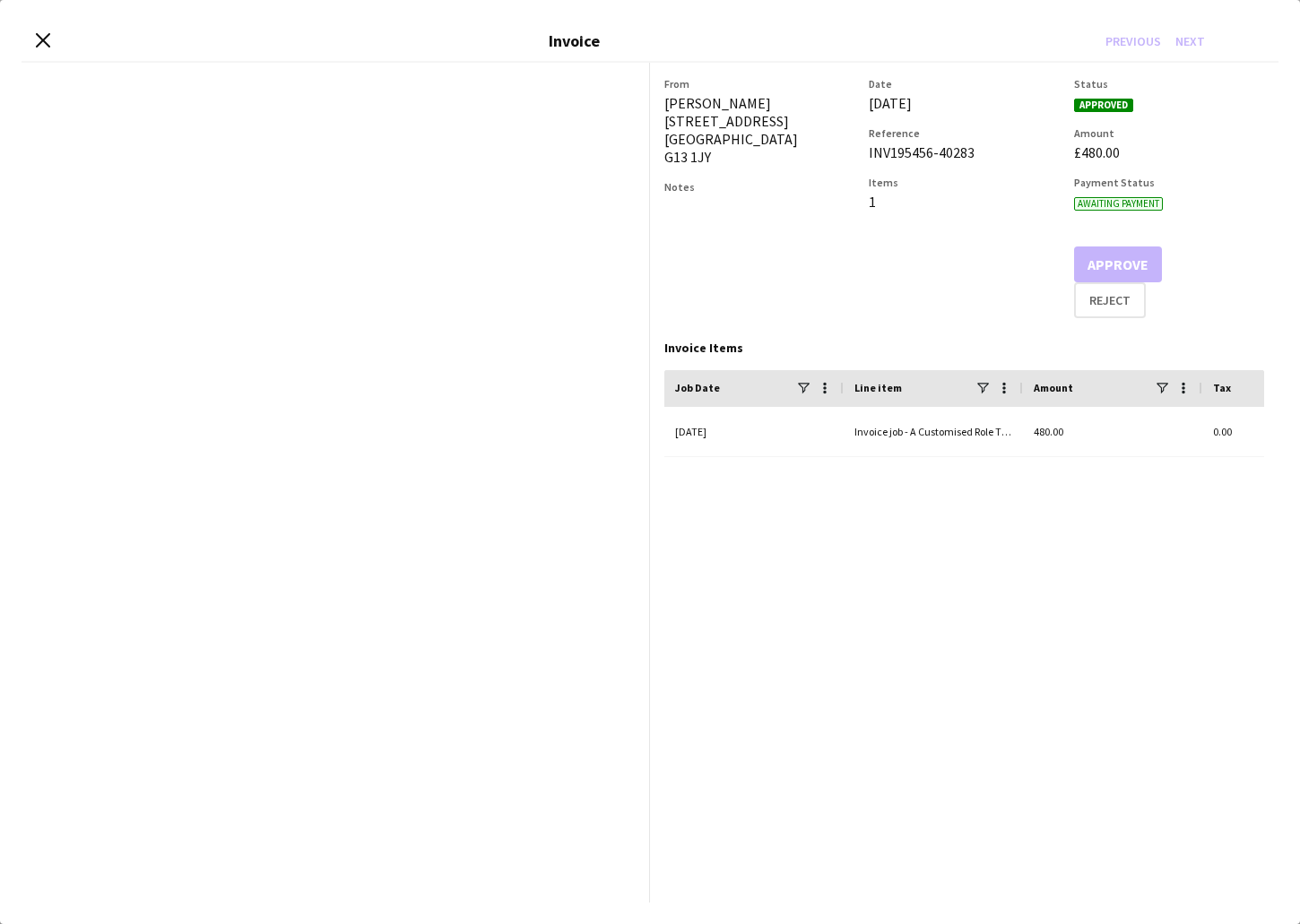 The height and width of the screenshot is (924, 1300). What do you see at coordinates (1118, 203) in the screenshot?
I see `span: Awaiting payment` at bounding box center [1118, 203].